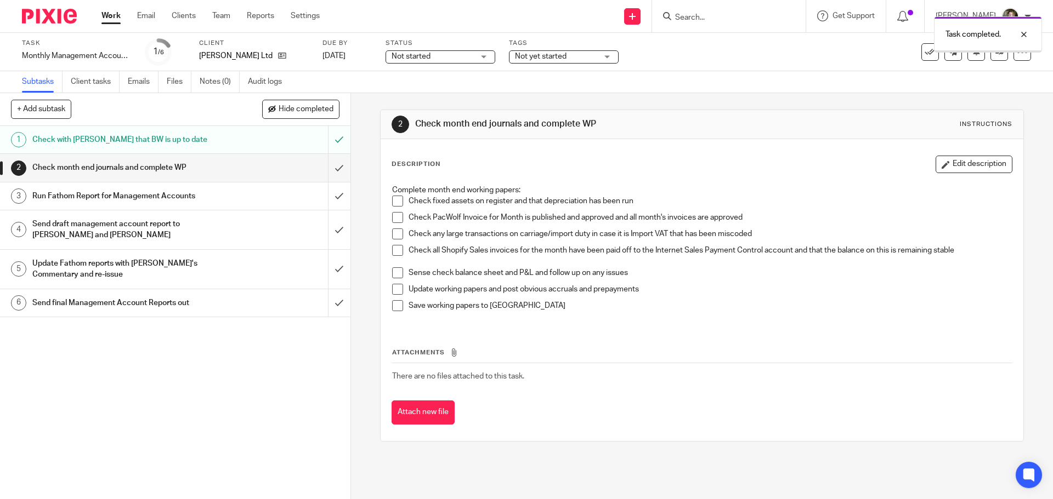 The width and height of the screenshot is (1053, 499). What do you see at coordinates (19, 303) in the screenshot?
I see `div: 6` at bounding box center [19, 303].